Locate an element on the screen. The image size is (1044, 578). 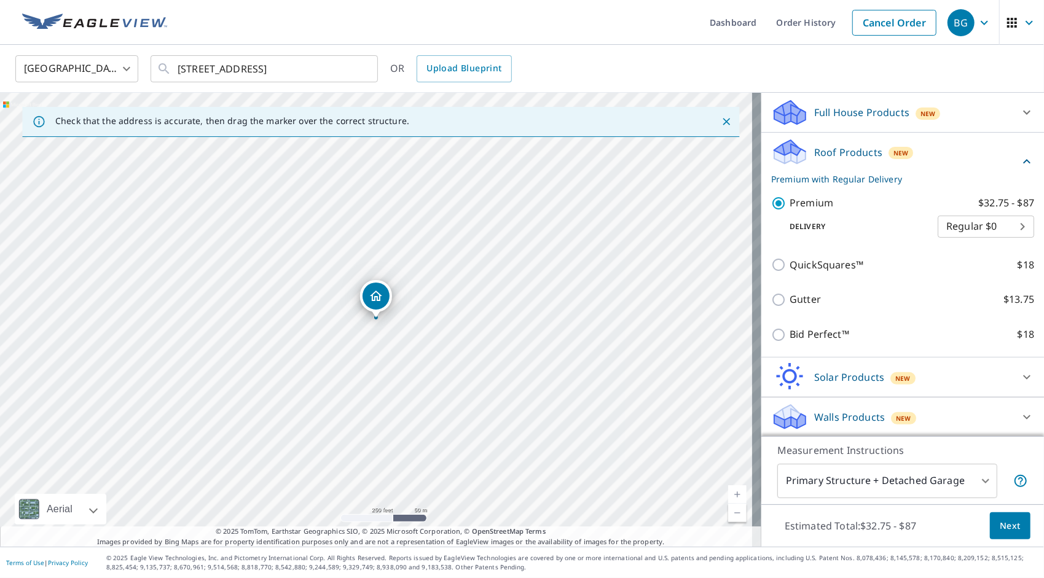
p: Estimated Total: $32.75 - $87 is located at coordinates (851, 526).